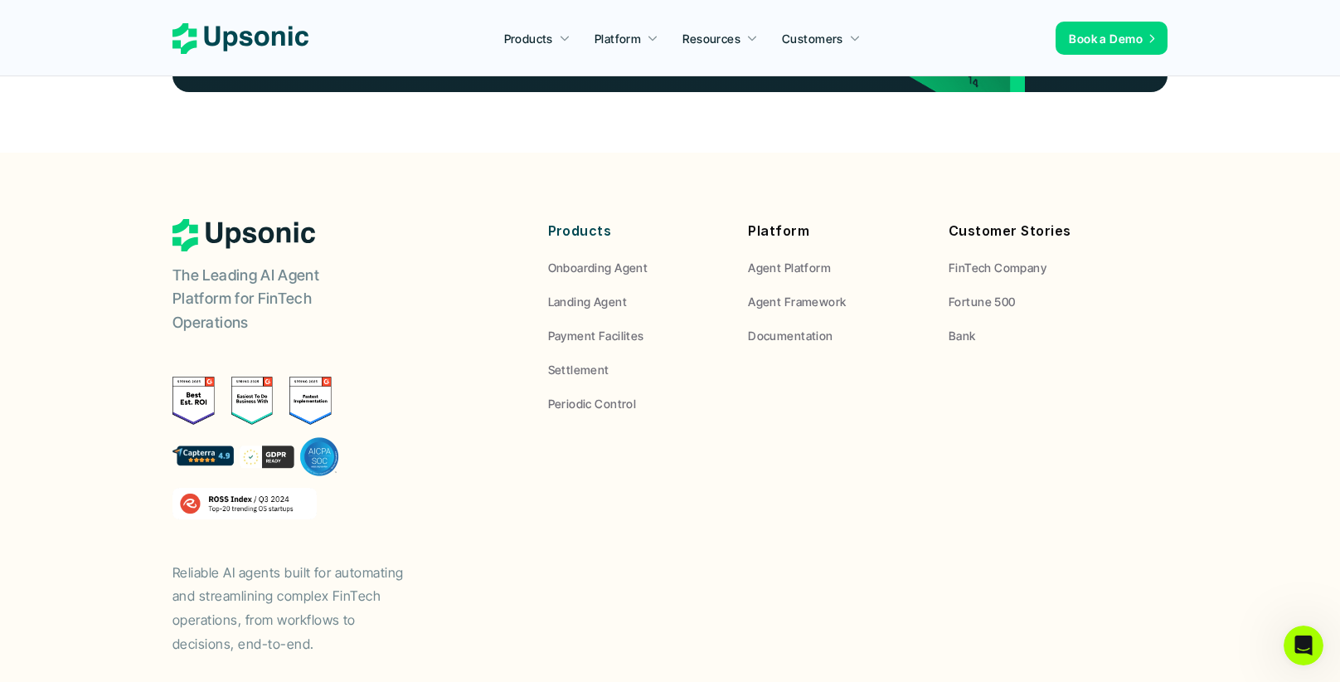 Image resolution: width=1340 pixels, height=682 pixels. I want to click on a: Periodic Control, so click(636, 403).